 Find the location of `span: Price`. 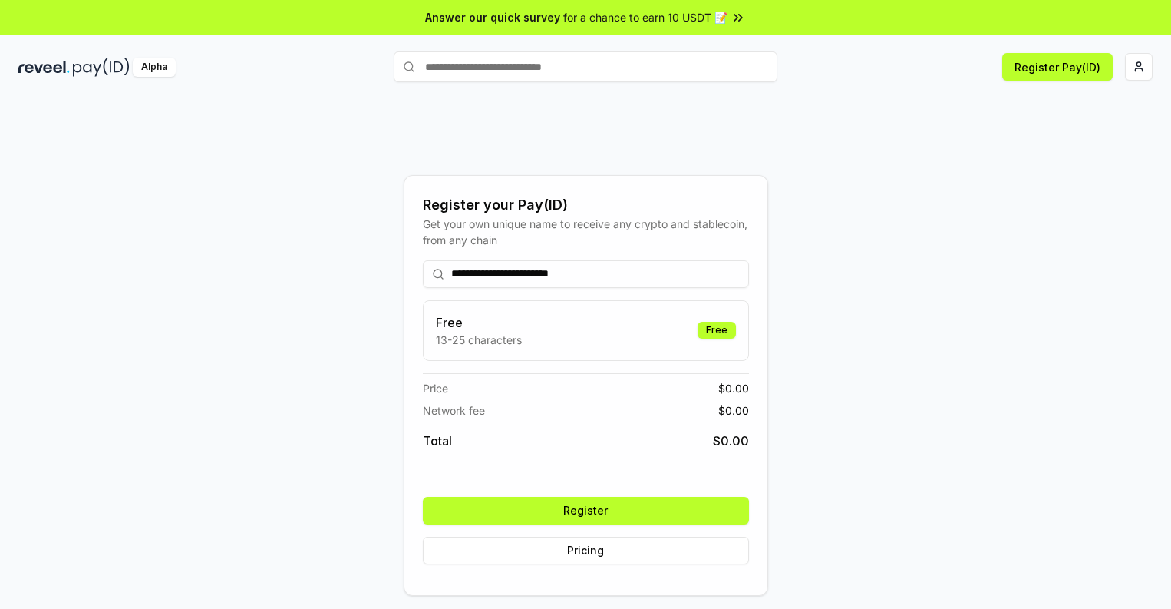

span: Price is located at coordinates (435, 388).